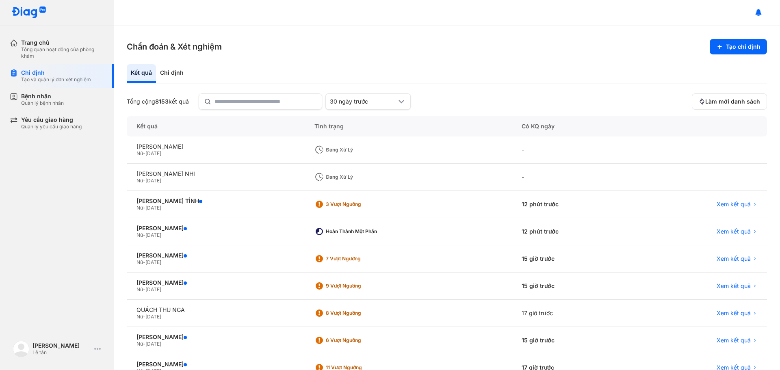  What do you see at coordinates (732, 102) in the screenshot?
I see `span: Làm mới danh sách` at bounding box center [732, 102].